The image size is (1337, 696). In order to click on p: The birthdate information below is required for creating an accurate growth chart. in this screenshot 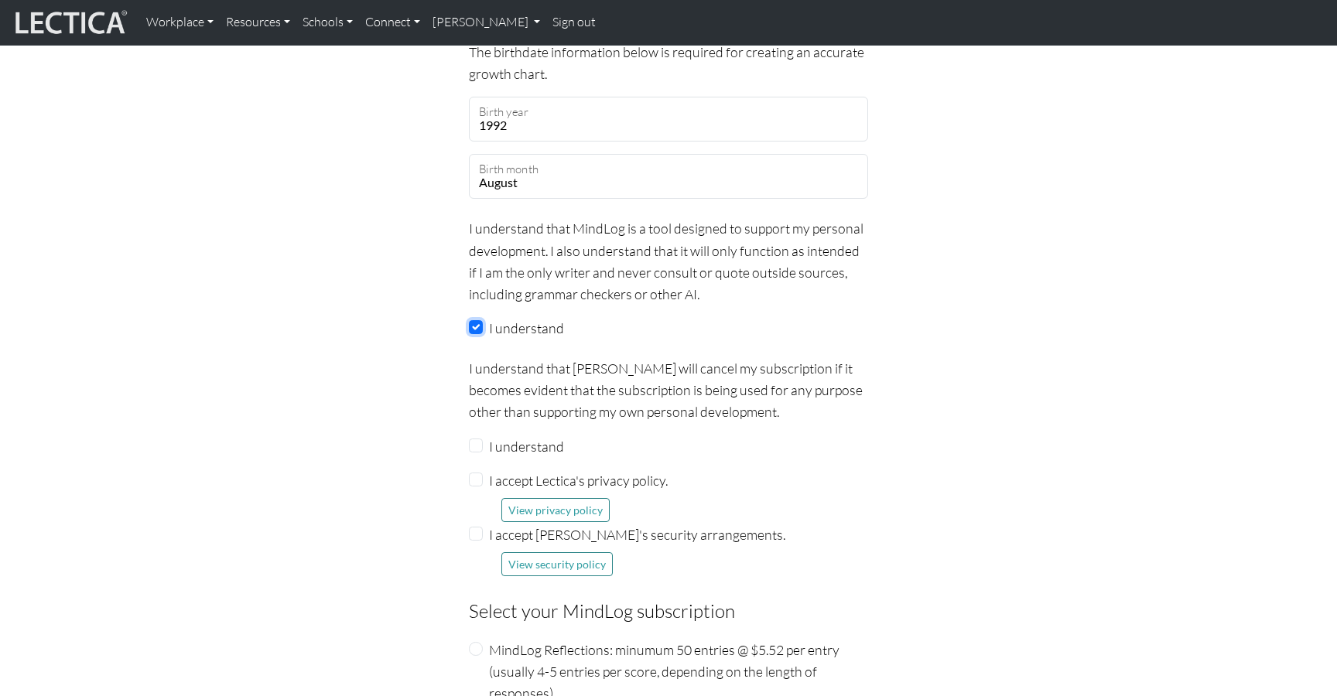, I will do `click(669, 63)`.